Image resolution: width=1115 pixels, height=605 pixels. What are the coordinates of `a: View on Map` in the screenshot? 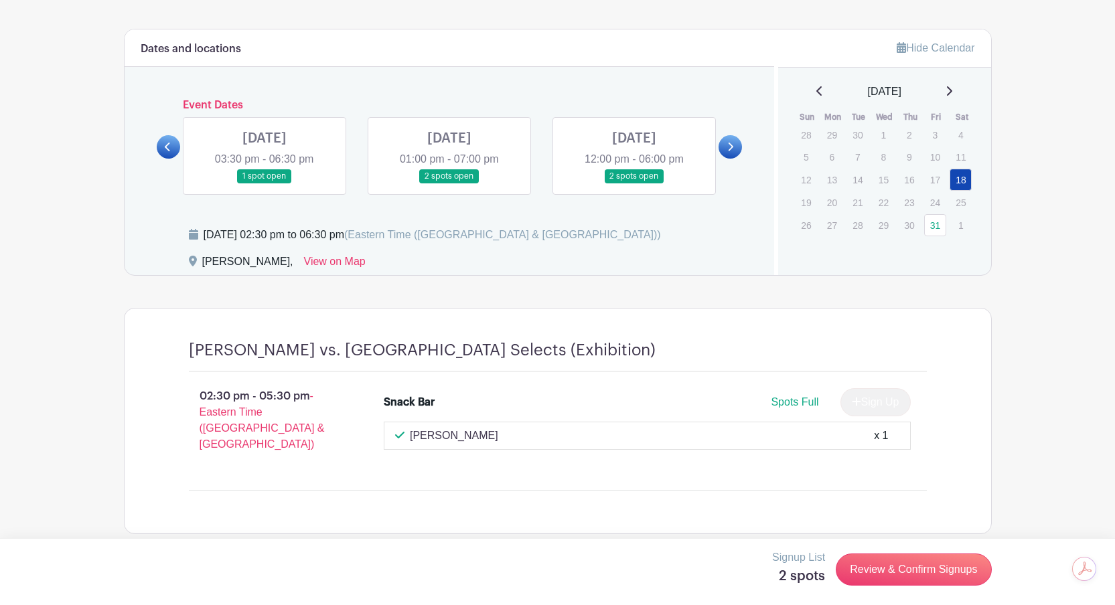 It's located at (335, 264).